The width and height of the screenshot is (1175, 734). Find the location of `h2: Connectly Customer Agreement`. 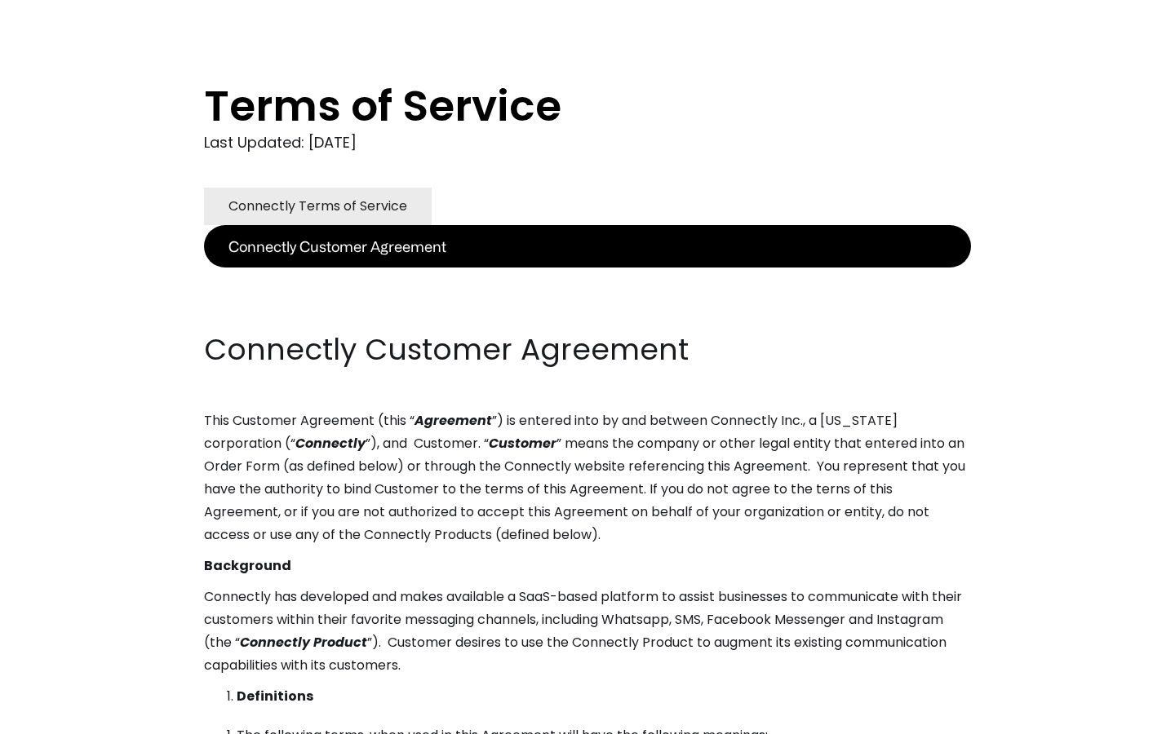

h2: Connectly Customer Agreement is located at coordinates (588, 350).